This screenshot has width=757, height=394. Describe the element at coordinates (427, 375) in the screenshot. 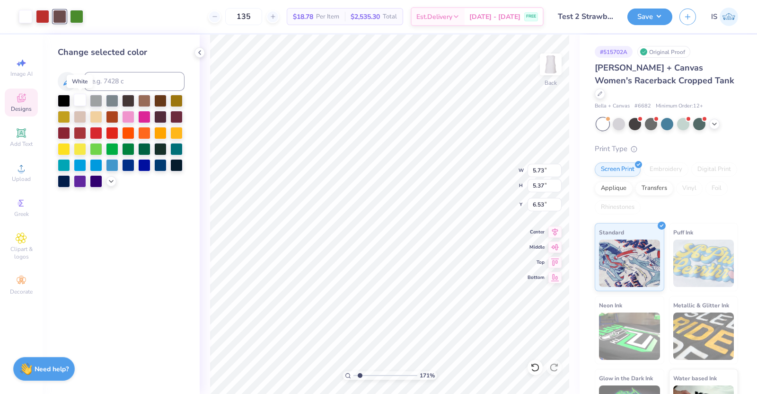

I see `span: 171 %` at that location.